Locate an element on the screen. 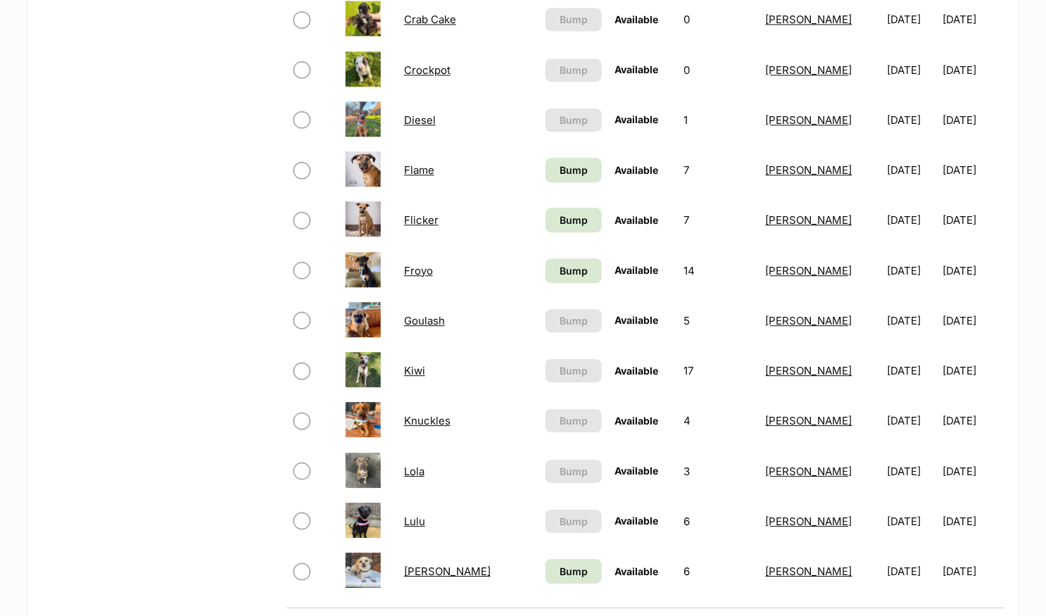 The width and height of the screenshot is (1046, 616). a: Crockpot is located at coordinates (427, 70).